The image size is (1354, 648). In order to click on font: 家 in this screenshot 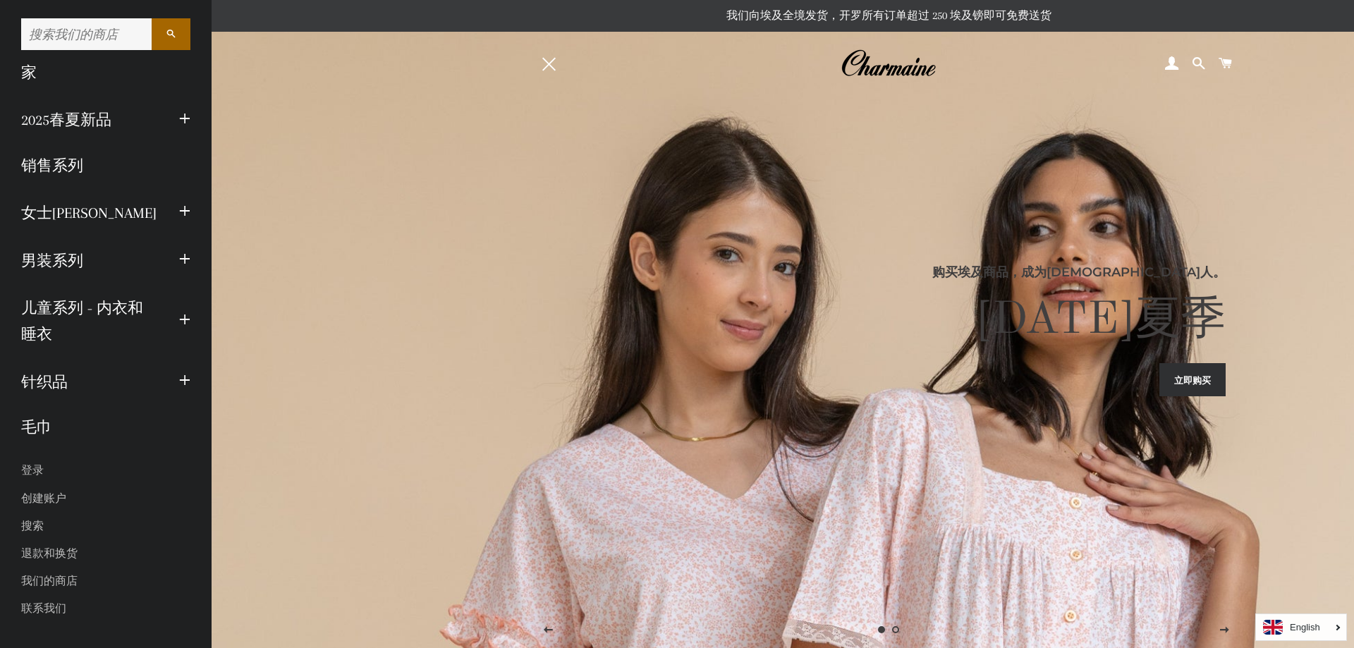, I will do `click(29, 73)`.